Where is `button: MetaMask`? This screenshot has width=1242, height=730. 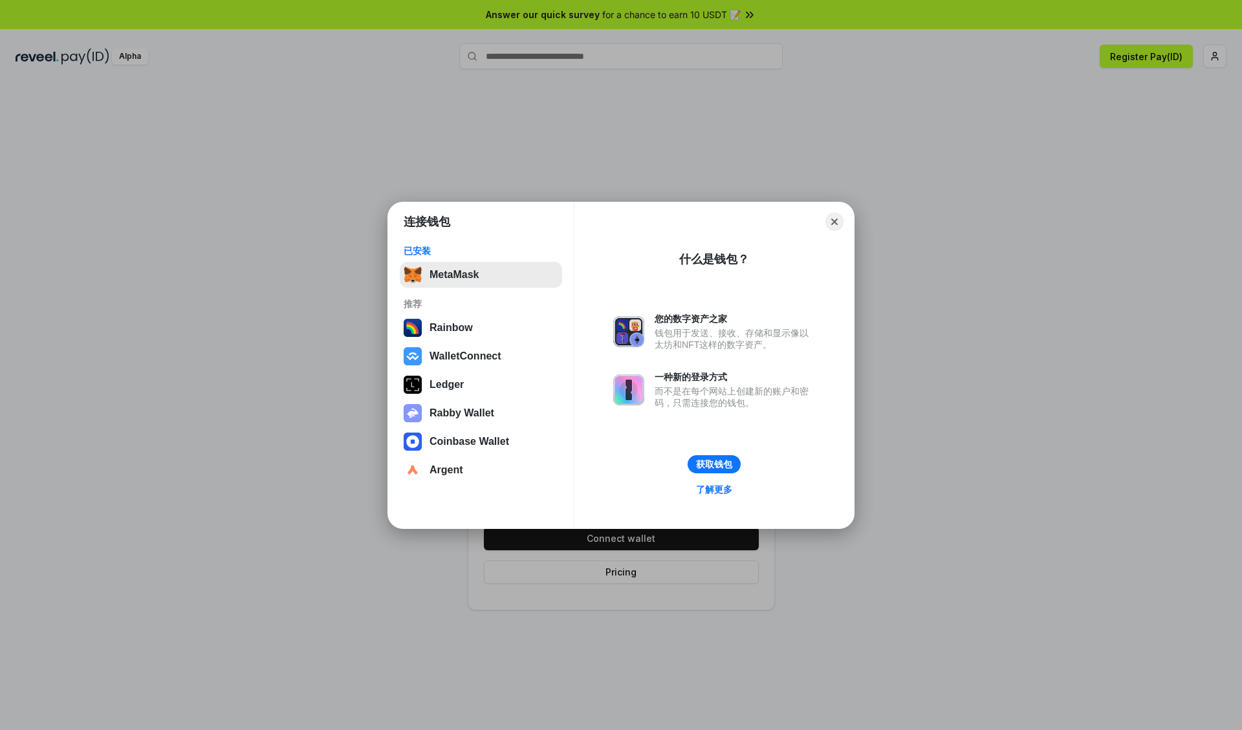
button: MetaMask is located at coordinates (481, 275).